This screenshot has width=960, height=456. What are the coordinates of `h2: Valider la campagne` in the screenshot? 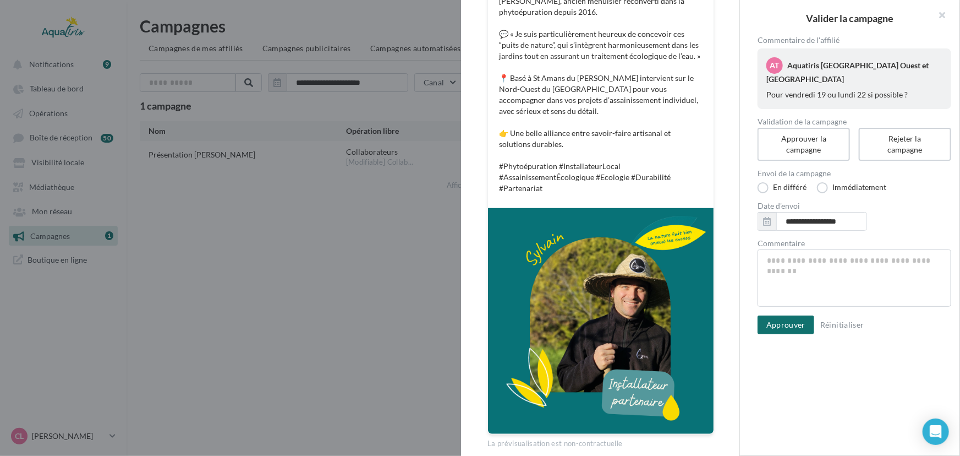 It's located at (850, 18).